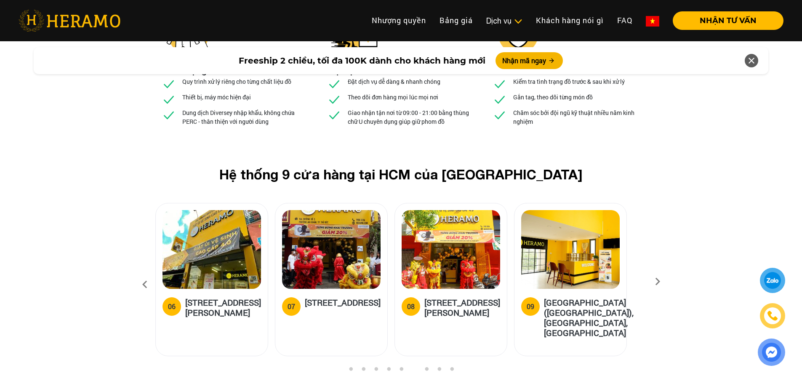  I want to click on div: Dịch vụ, so click(505, 21).